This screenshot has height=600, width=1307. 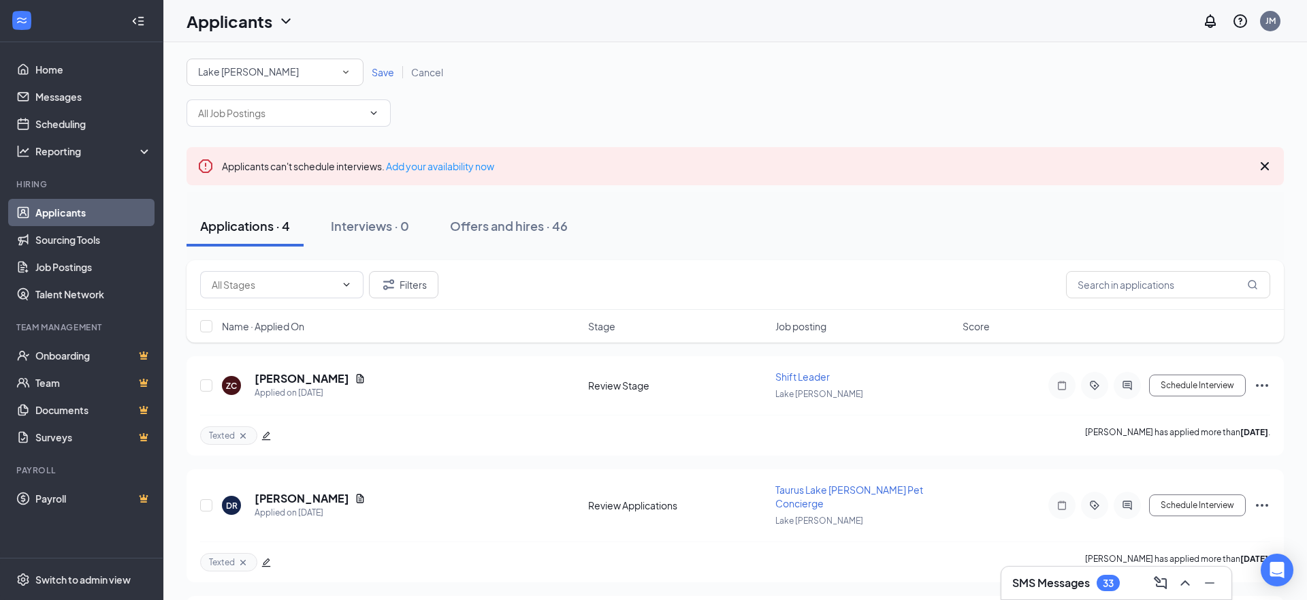 What do you see at coordinates (509, 225) in the screenshot?
I see `div: Offers and hires · 46` at bounding box center [509, 225].